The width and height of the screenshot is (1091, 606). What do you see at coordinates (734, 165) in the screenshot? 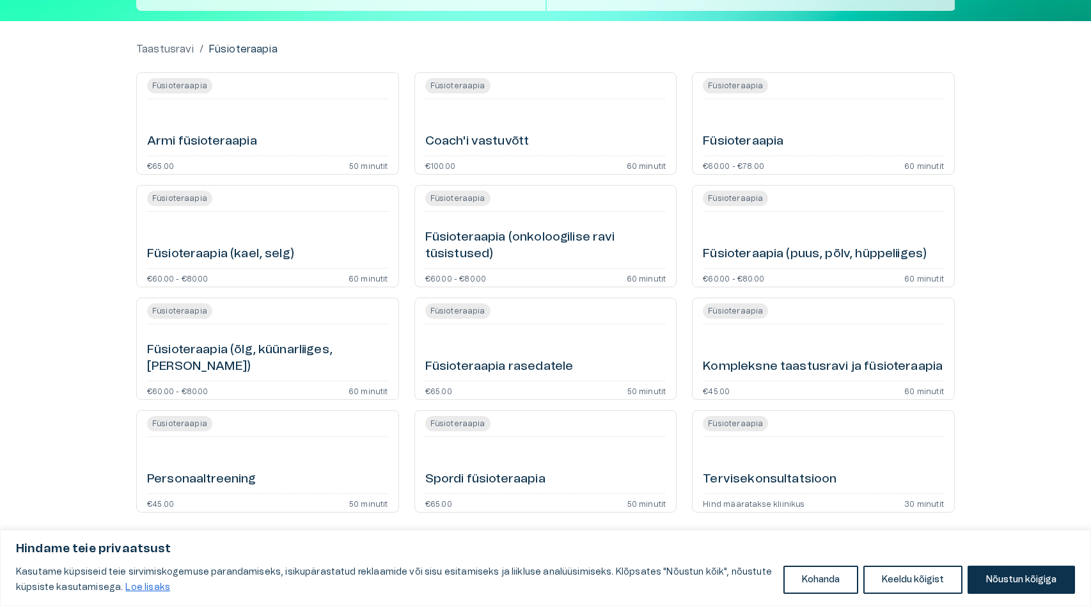
I see `p: €60.00 - €78.00` at bounding box center [734, 165].